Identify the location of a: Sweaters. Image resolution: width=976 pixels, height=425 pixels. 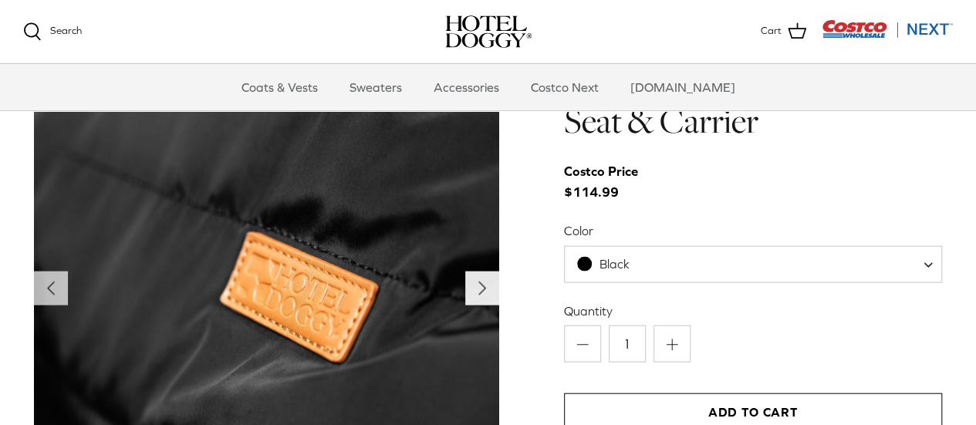
(376, 87).